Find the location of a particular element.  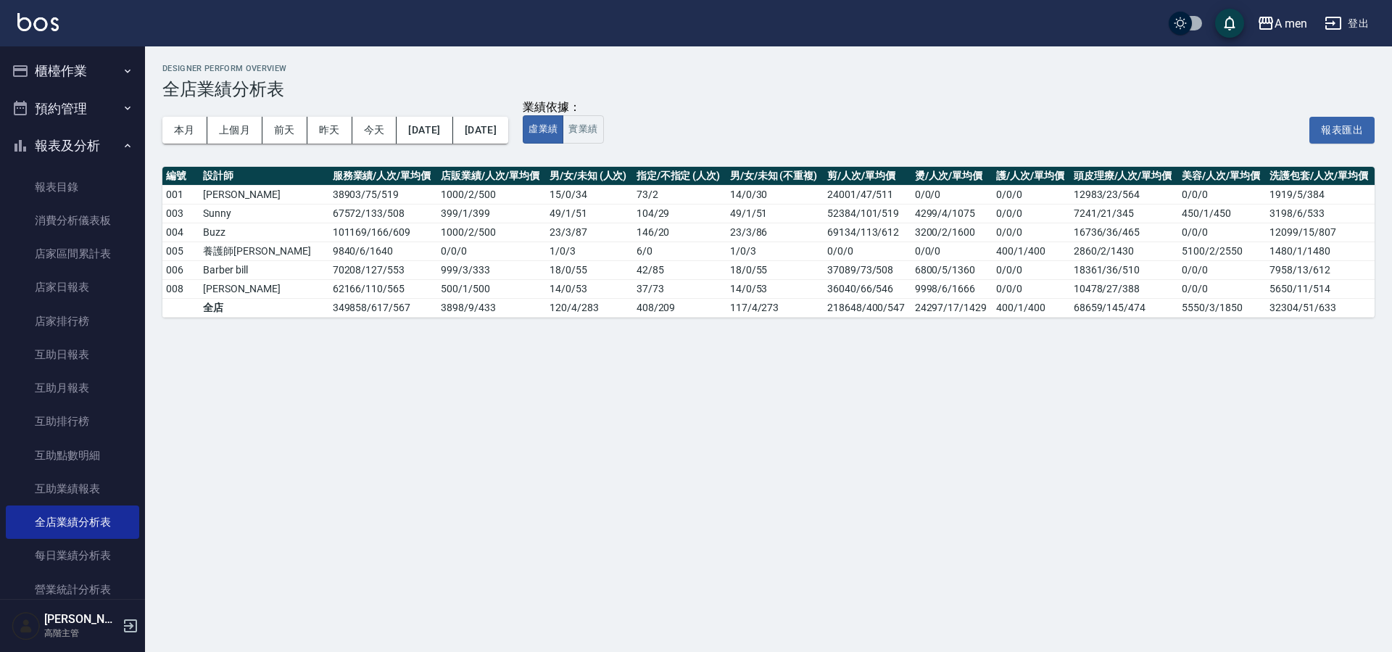

td: 5100/2/2550 is located at coordinates (1222, 251).